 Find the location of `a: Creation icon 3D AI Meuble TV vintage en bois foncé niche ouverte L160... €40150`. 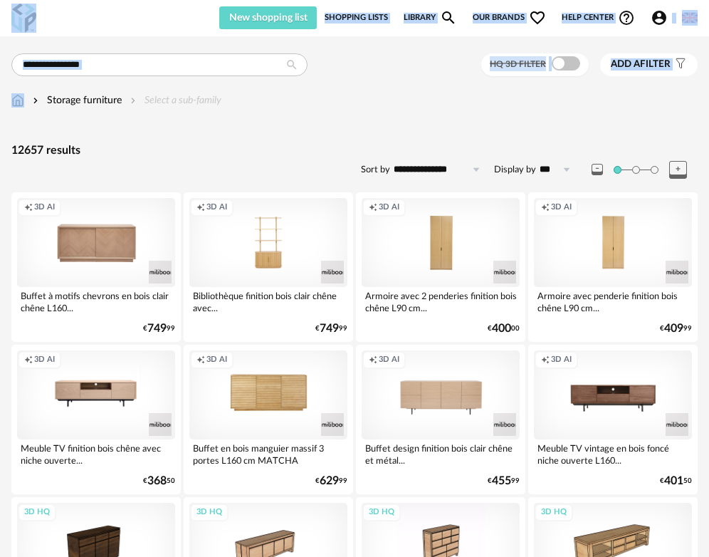

a: Creation icon 3D AI Meuble TV vintage en bois foncé niche ouverte L160... €40150 is located at coordinates (613, 419).